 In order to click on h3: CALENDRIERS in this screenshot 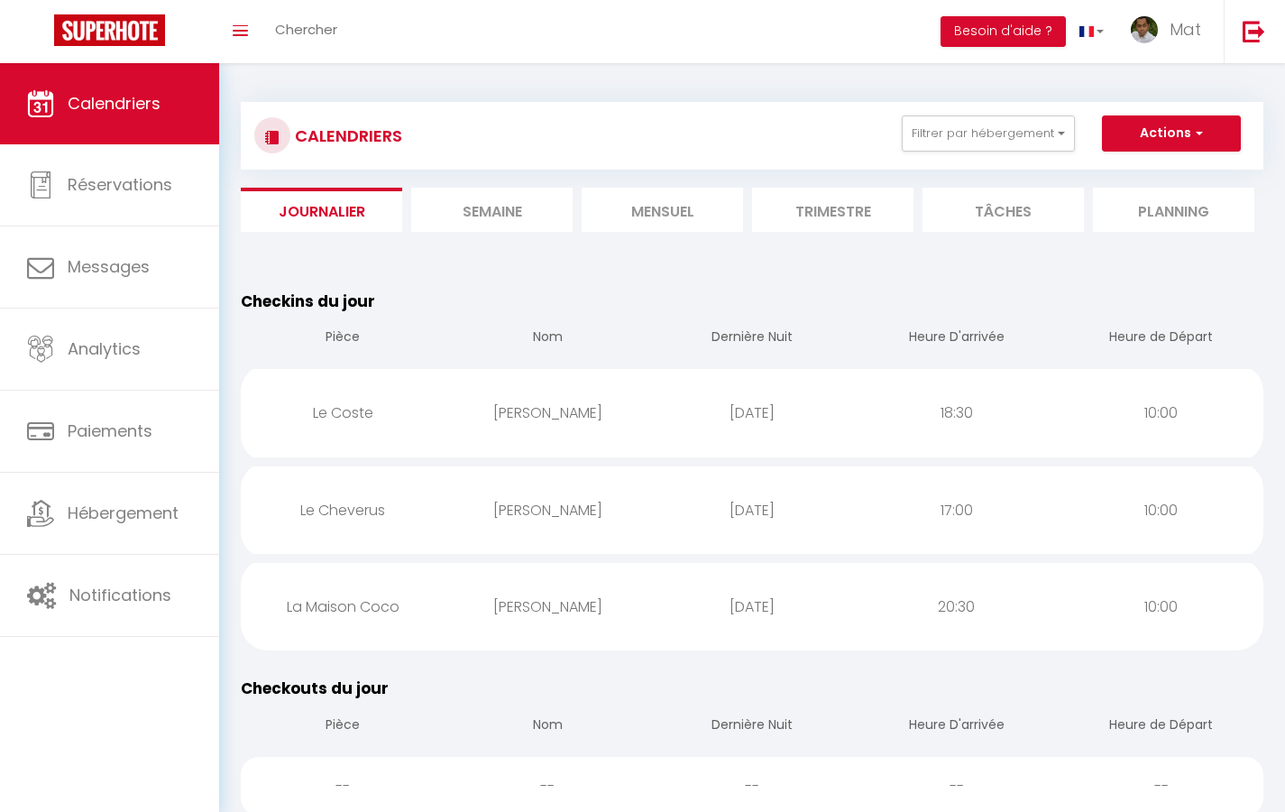, I will do `click(346, 135)`.